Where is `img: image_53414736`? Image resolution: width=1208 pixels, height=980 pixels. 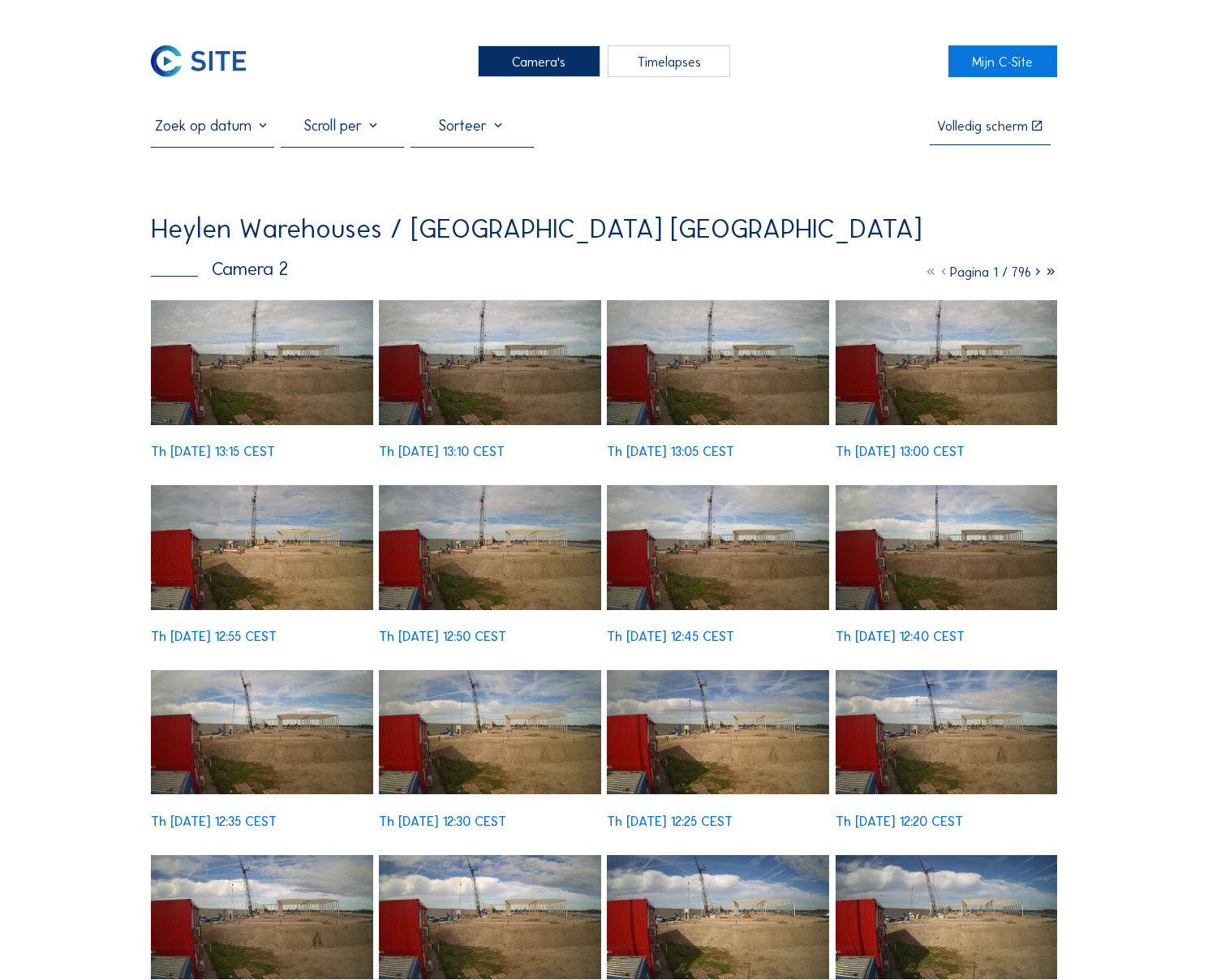
img: image_53414736 is located at coordinates (489, 548).